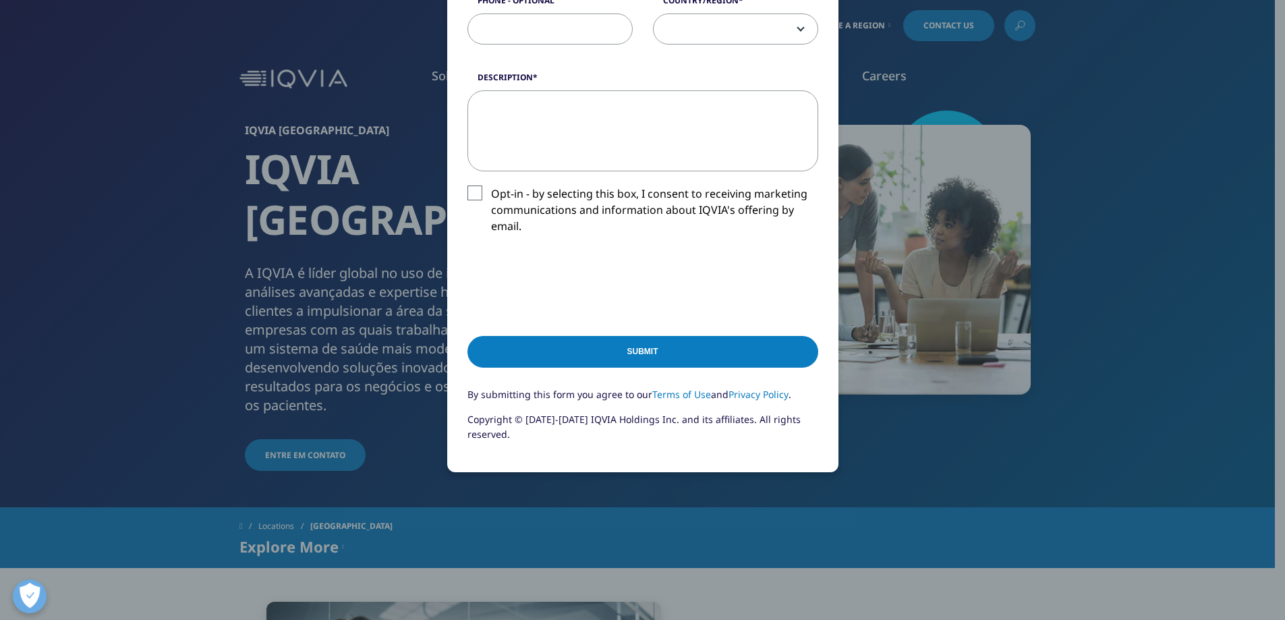 The image size is (1285, 620). I want to click on input: Submit, so click(643, 351).